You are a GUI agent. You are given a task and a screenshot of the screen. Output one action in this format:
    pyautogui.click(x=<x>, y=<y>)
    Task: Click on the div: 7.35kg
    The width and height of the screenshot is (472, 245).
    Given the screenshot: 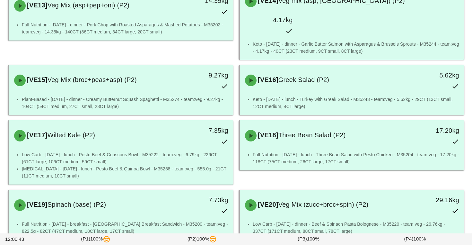 What is the action you would take?
    pyautogui.click(x=204, y=130)
    